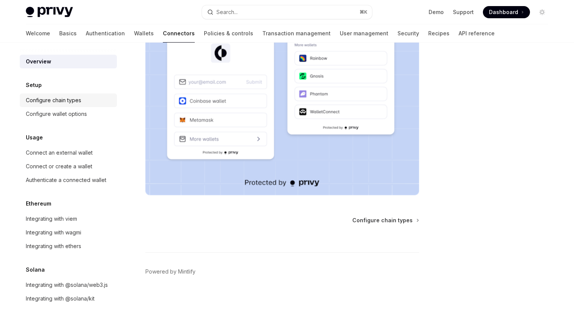 The height and width of the screenshot is (318, 574). Describe the element at coordinates (287, 12) in the screenshot. I see `button: Search...⌘K` at that location.